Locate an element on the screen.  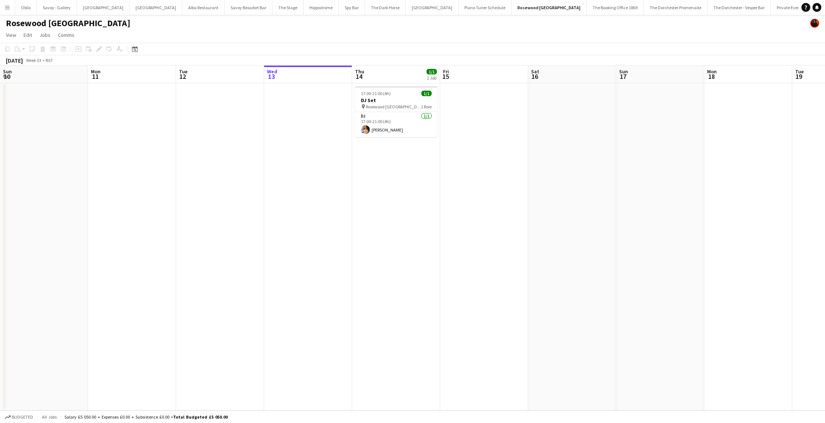
span: 15 is located at coordinates (445, 76).